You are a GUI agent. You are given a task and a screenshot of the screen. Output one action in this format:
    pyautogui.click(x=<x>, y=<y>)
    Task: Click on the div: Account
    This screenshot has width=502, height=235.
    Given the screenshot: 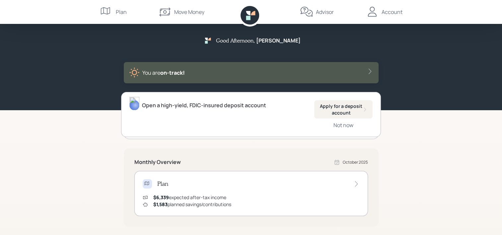 What is the action you would take?
    pyautogui.click(x=392, y=12)
    